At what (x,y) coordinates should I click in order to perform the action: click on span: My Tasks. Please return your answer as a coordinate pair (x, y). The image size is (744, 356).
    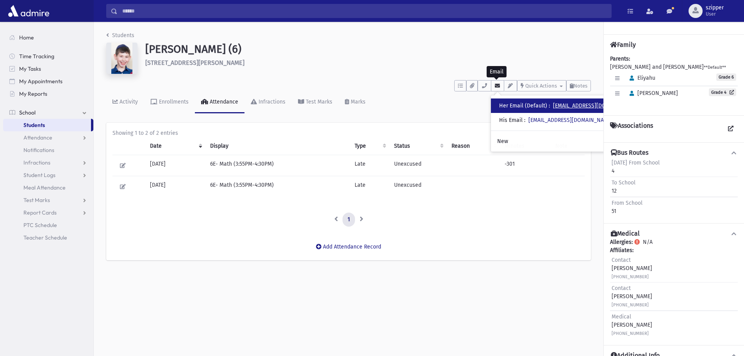
    Looking at the image, I should click on (30, 69).